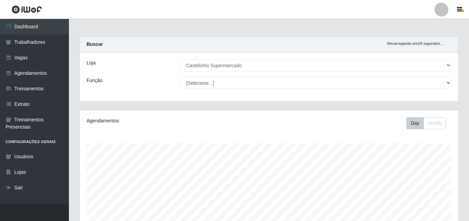 This screenshot has width=469, height=221. I want to click on div: Toolbar with button groups, so click(429, 123).